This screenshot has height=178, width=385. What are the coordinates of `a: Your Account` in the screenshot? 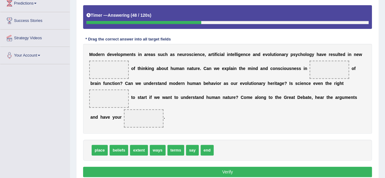 It's located at (35, 54).